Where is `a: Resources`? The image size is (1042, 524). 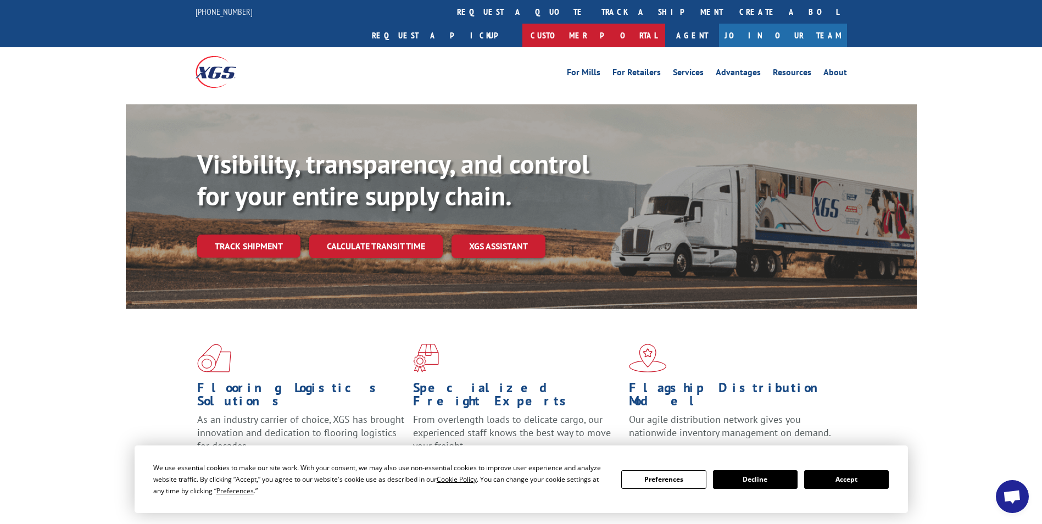
a: Resources is located at coordinates (792, 74).